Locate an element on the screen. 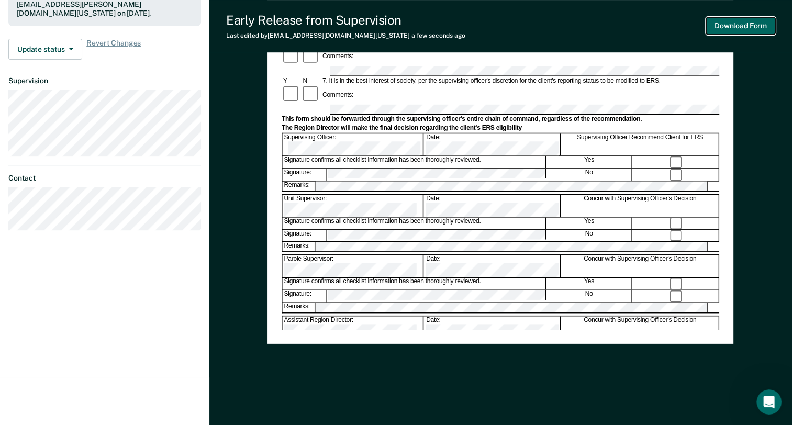 This screenshot has width=792, height=425. span: a few seconds ago is located at coordinates (438, 36).